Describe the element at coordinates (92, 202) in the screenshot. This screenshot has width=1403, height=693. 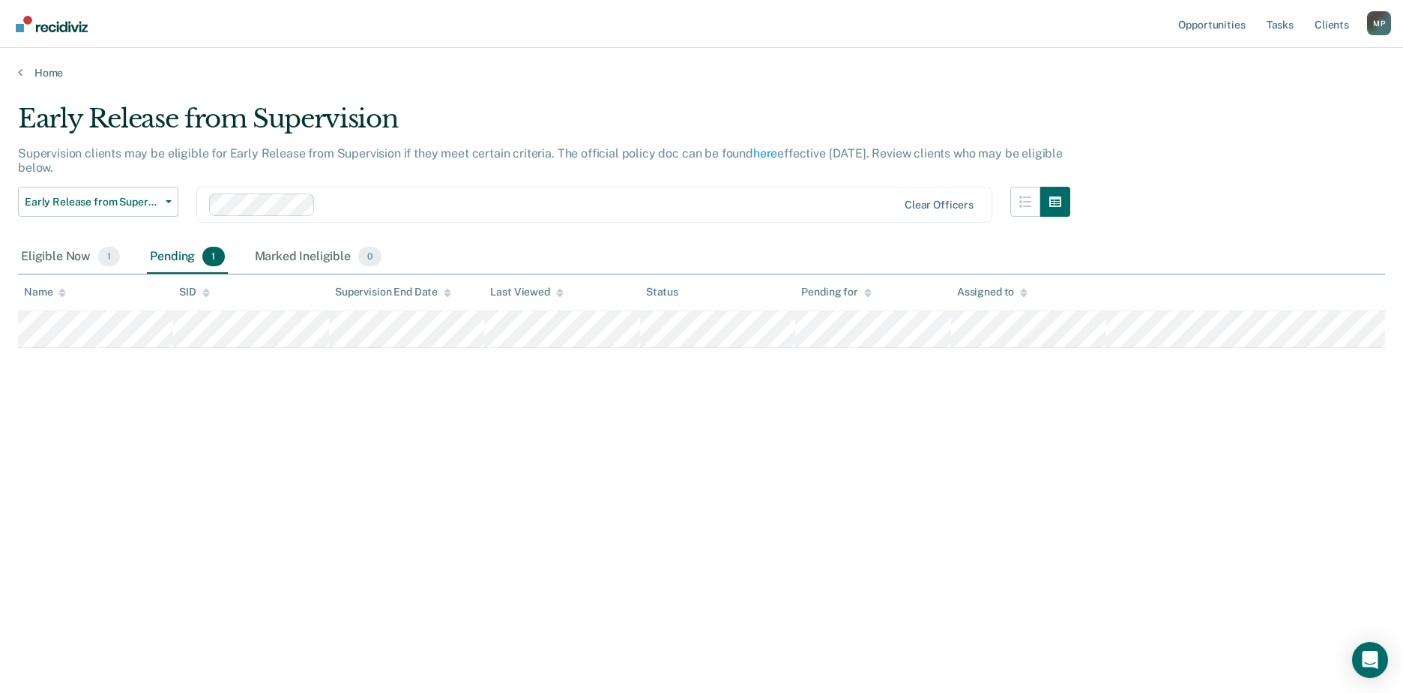
I see `span: Early Release from Supervision` at that location.